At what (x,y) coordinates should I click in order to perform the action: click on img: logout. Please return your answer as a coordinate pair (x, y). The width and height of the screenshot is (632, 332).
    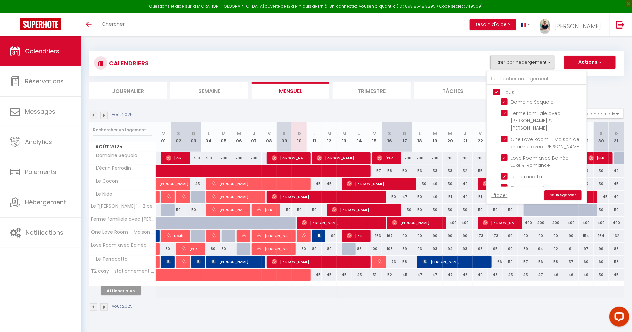
    Looking at the image, I should click on (620, 24).